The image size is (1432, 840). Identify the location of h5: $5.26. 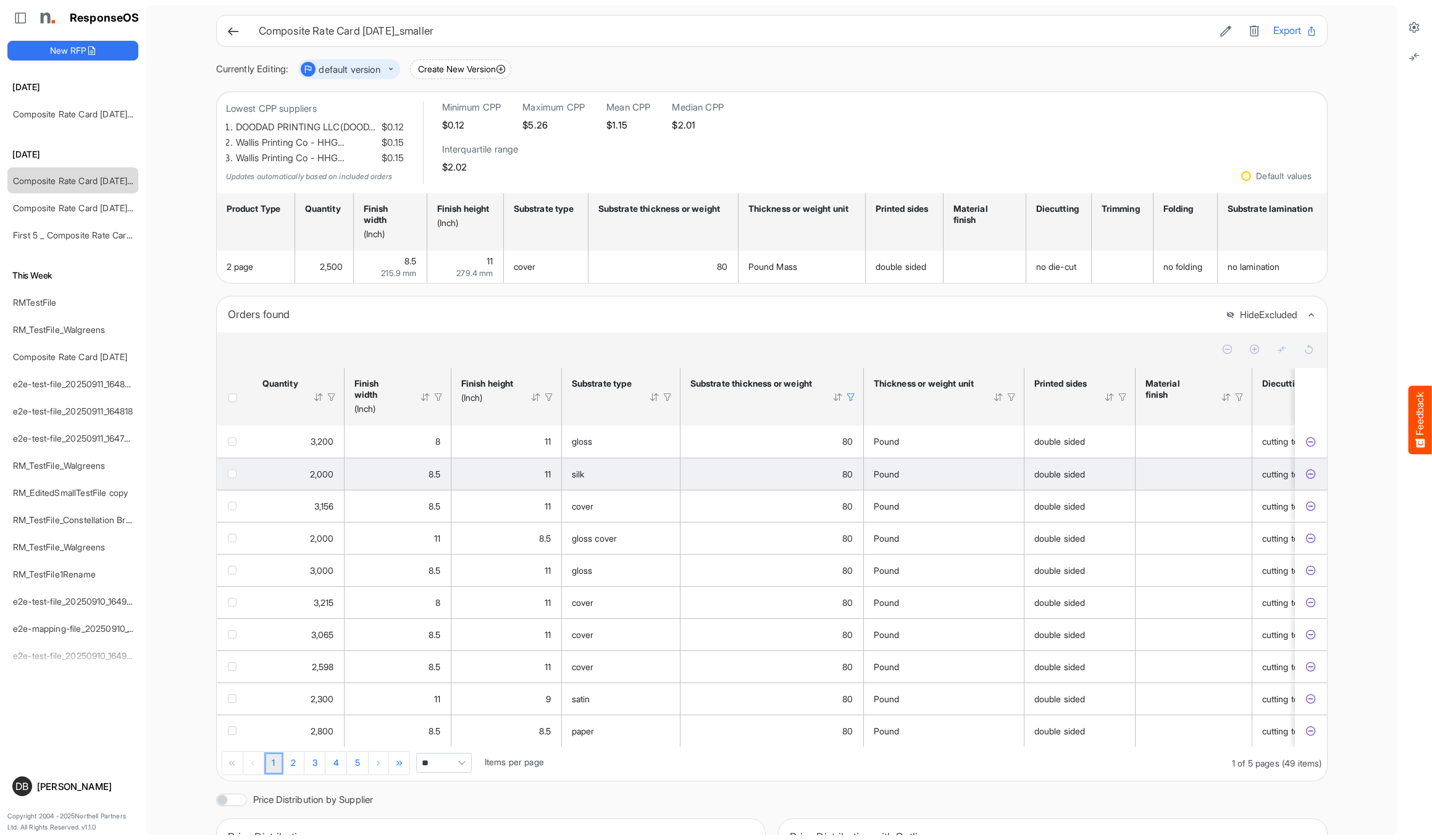
(553, 124).